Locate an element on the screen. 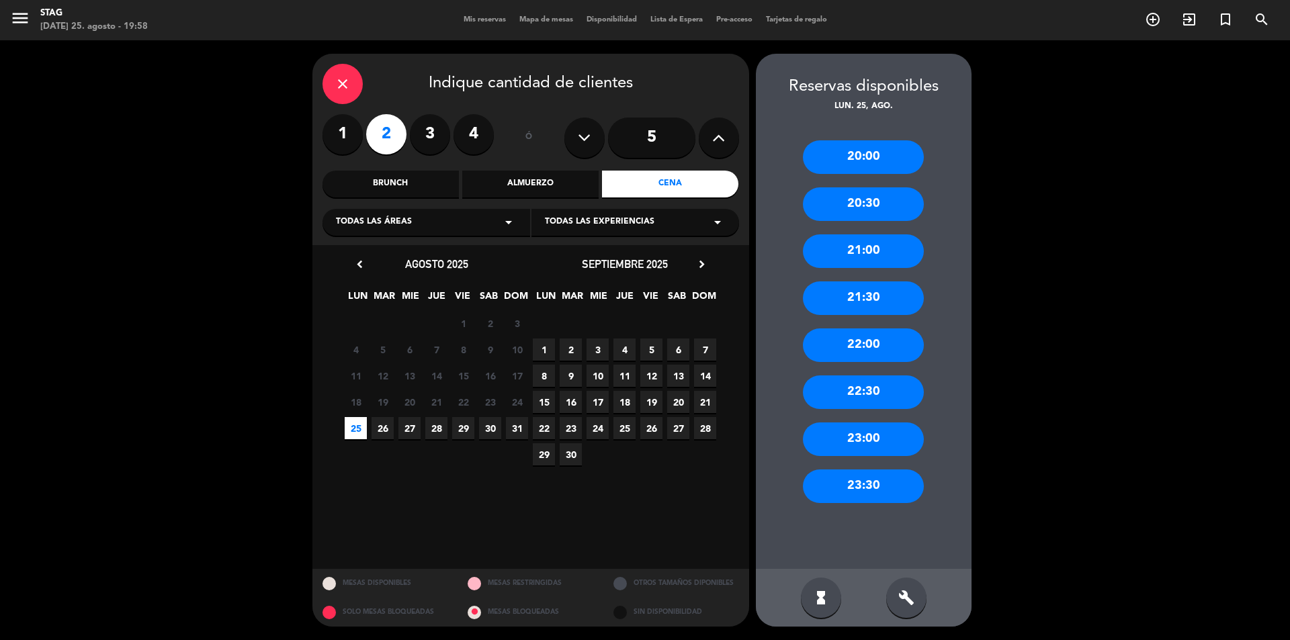 Image resolution: width=1290 pixels, height=640 pixels. span: 2 is located at coordinates (490, 323).